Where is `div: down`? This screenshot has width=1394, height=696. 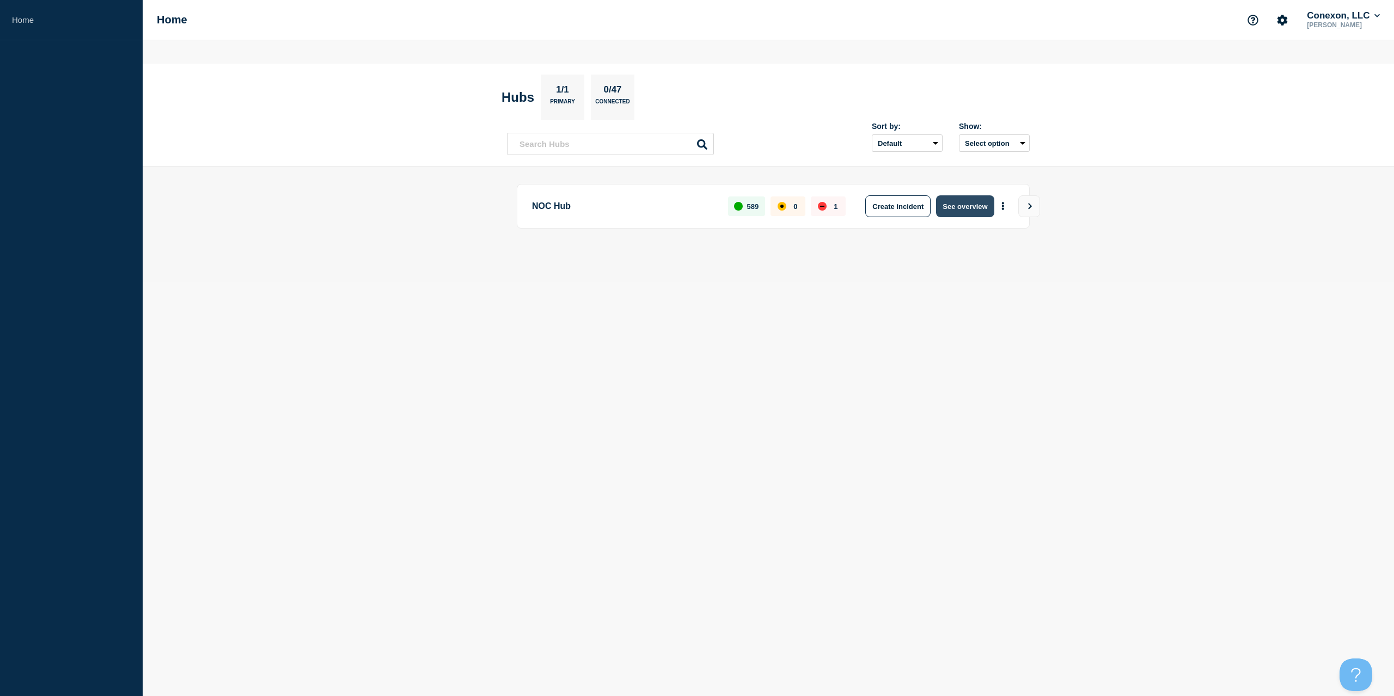
div: down is located at coordinates (822, 206).